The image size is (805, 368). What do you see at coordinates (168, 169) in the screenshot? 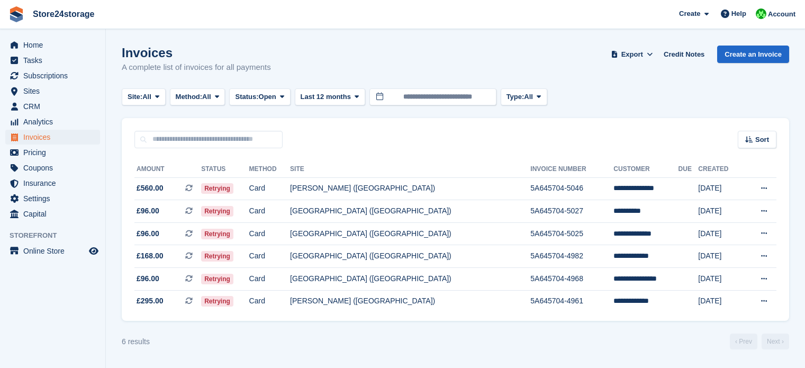
I see `th: Amount` at bounding box center [168, 169].